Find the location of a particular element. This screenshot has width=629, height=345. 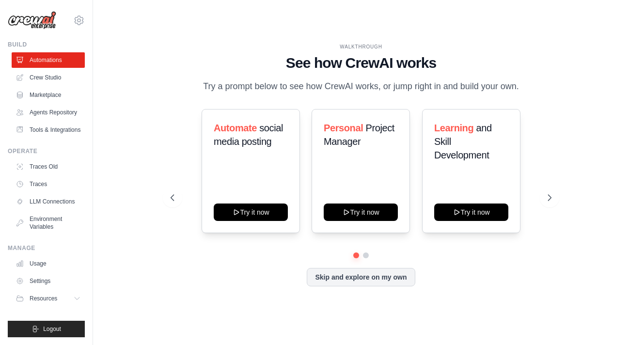

a: LLM Connections is located at coordinates (48, 202).